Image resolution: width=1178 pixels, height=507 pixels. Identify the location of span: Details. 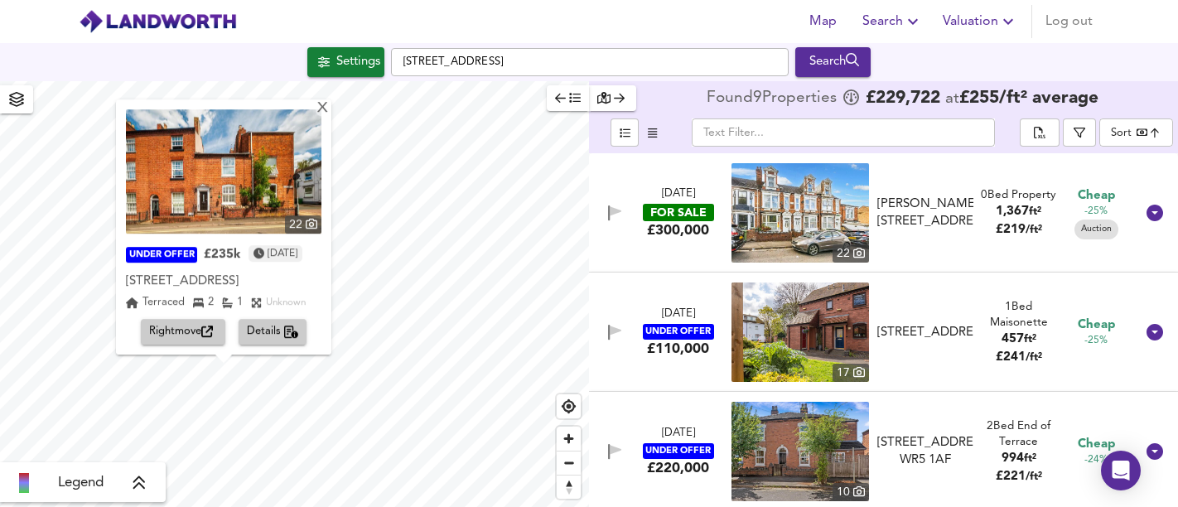
(273, 332).